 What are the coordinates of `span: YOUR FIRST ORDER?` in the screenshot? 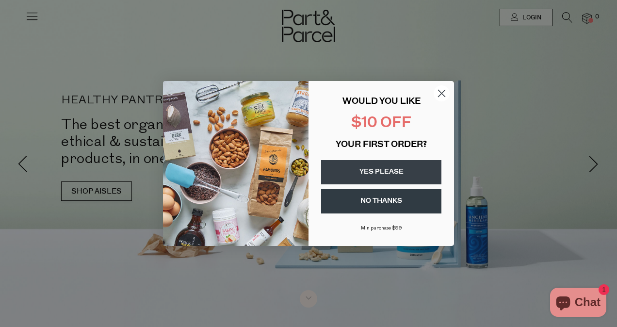 It's located at (381, 145).